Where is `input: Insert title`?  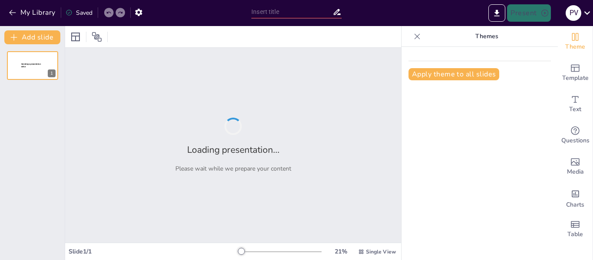
input: Insert title is located at coordinates (292, 12).